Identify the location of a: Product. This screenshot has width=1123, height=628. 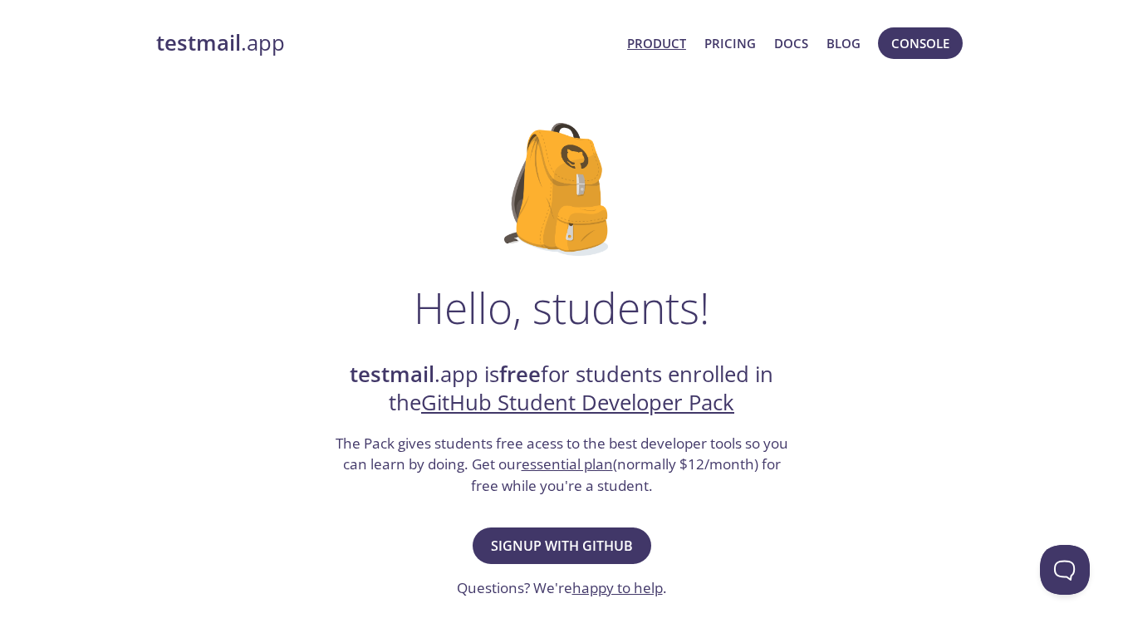
(656, 43).